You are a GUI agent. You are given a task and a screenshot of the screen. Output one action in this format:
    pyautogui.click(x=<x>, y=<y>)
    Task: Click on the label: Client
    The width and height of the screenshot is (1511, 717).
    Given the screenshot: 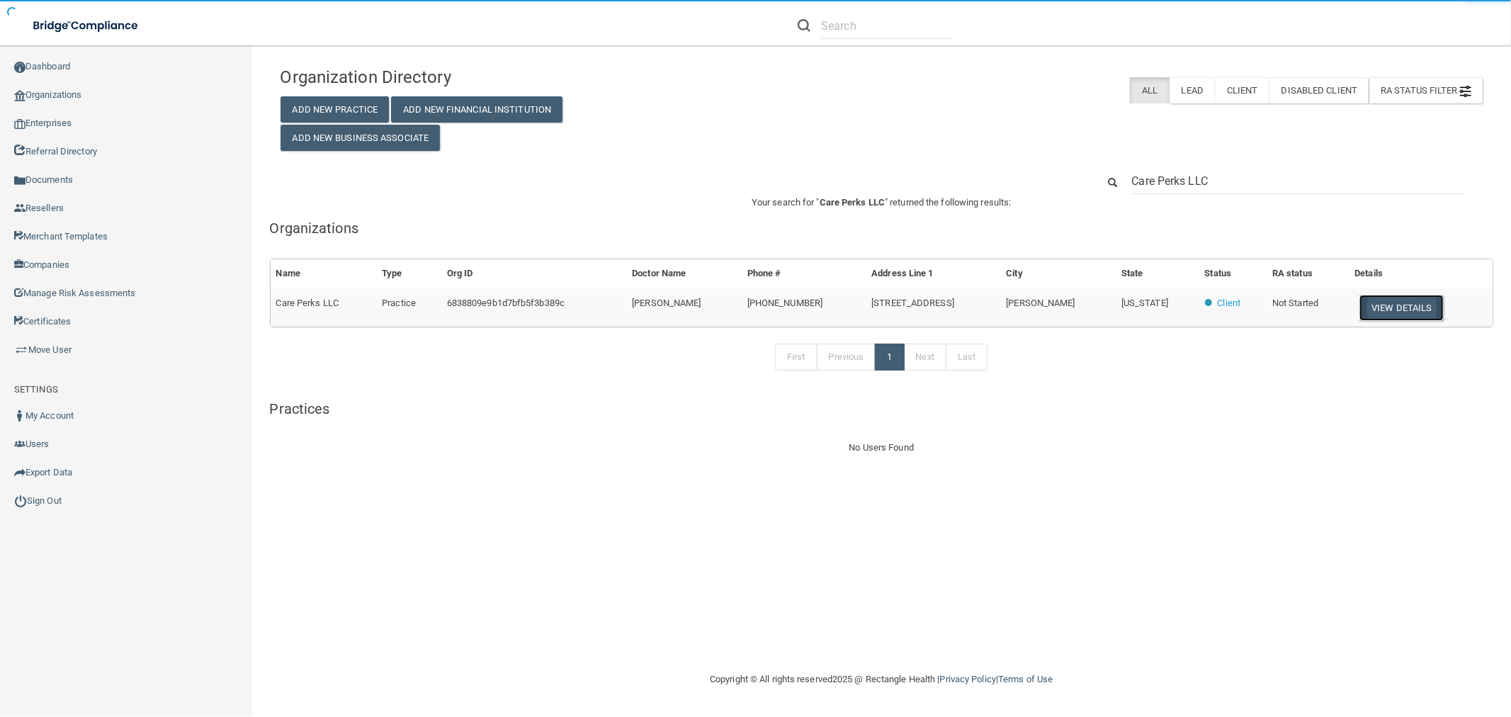 What is the action you would take?
    pyautogui.click(x=1242, y=90)
    